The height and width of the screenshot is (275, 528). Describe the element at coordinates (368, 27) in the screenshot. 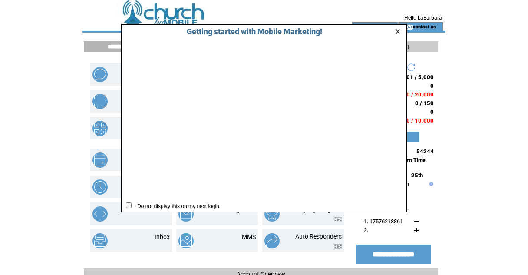

I see `img: account_icon.gif` at that location.